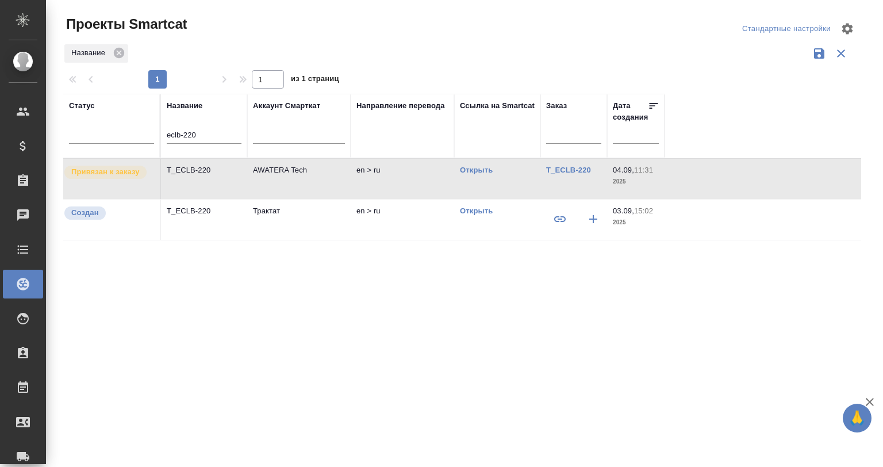 The image size is (883, 467). Describe the element at coordinates (643, 170) in the screenshot. I see `p: 11:31` at that location.